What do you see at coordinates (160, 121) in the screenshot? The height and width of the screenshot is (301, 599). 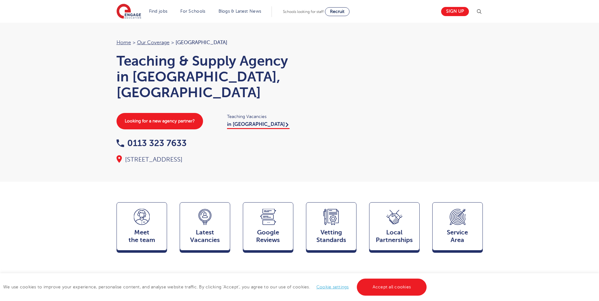 I see `a: Looking for a new agency partner?` at bounding box center [160, 121].